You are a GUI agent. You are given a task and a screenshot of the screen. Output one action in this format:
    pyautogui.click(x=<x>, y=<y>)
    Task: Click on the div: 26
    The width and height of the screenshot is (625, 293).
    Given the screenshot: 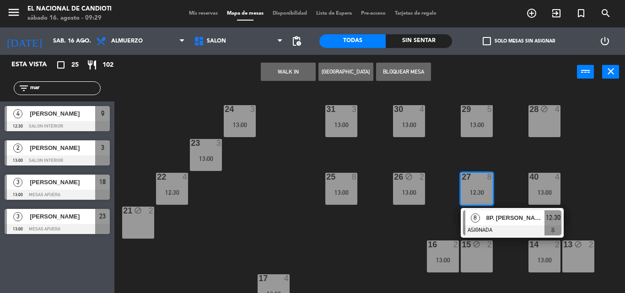 What is the action you would take?
    pyautogui.click(x=394, y=177)
    